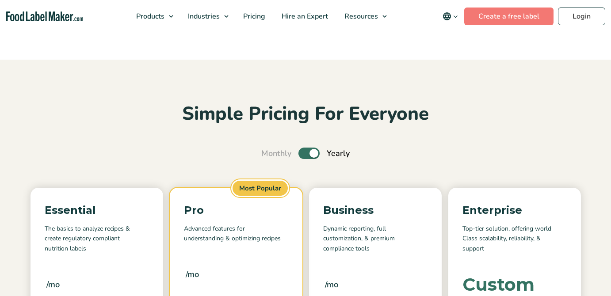 Image resolution: width=611 pixels, height=296 pixels. Describe the element at coordinates (150, 16) in the screenshot. I see `span: Products` at that location.